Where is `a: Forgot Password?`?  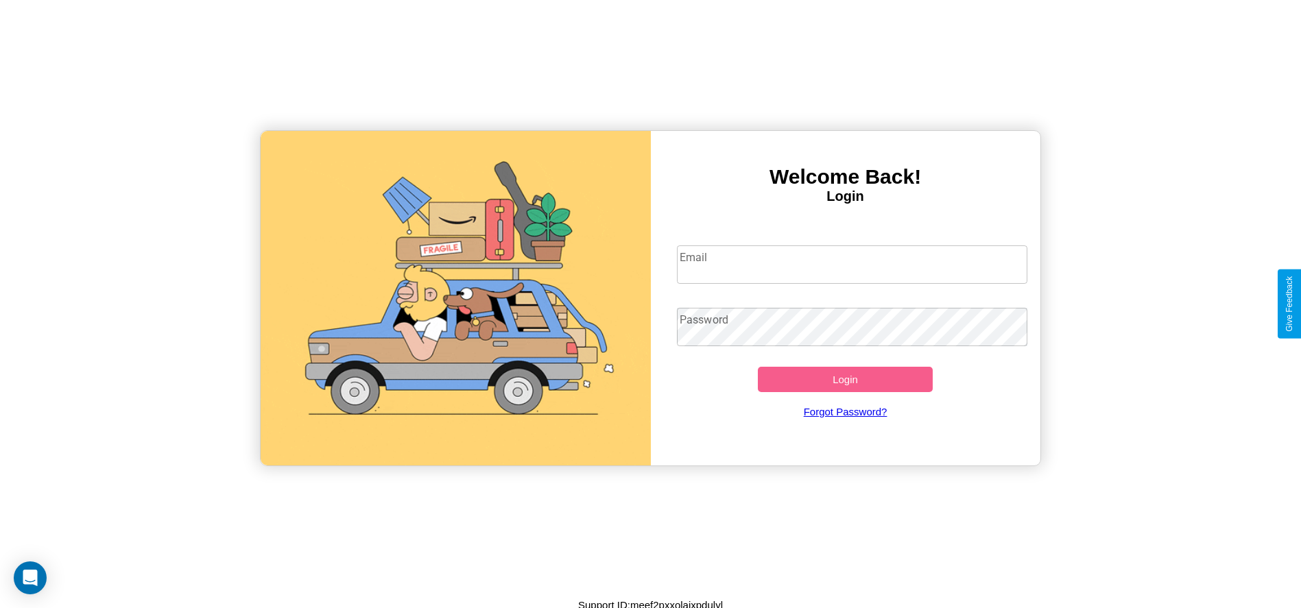
a: Forgot Password? is located at coordinates (845, 412).